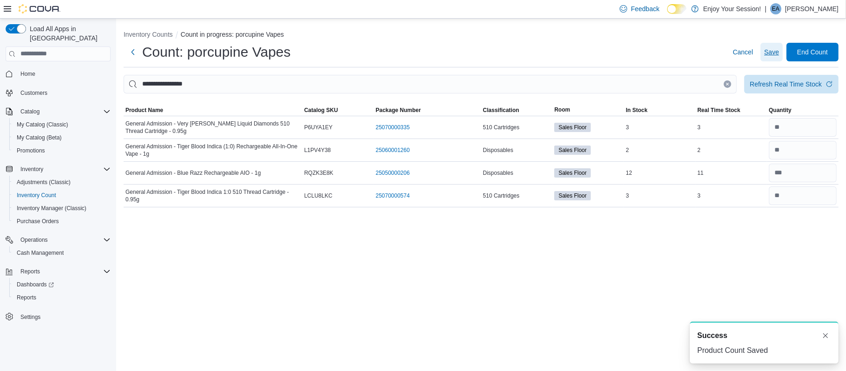  I want to click on button: Refresh Real Time Stock, so click(791, 84).